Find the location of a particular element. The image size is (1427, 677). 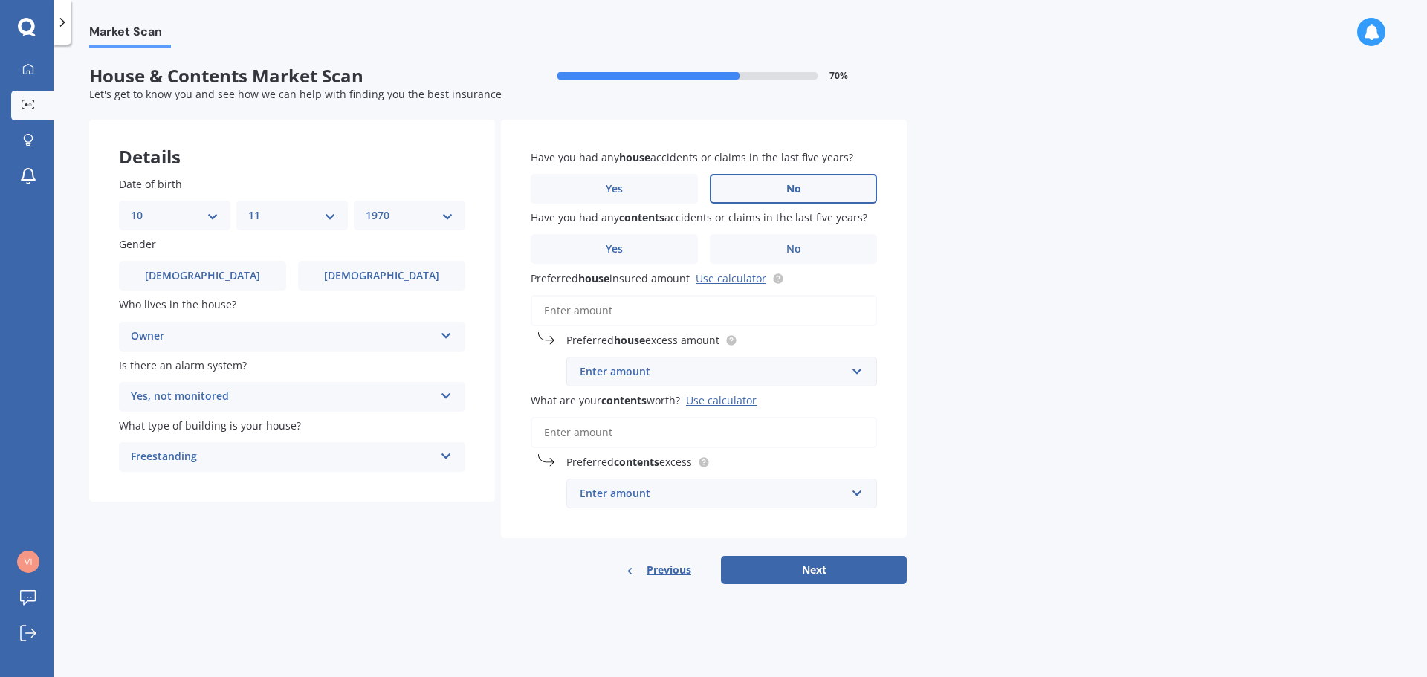

span: Is there an alarm system? is located at coordinates (183, 365).